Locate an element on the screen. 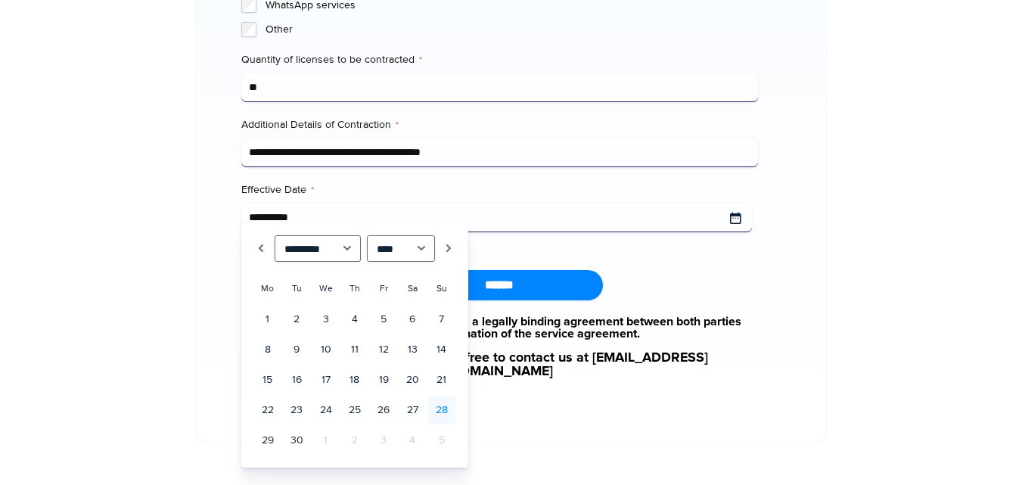  a: 22 is located at coordinates (268, 410).